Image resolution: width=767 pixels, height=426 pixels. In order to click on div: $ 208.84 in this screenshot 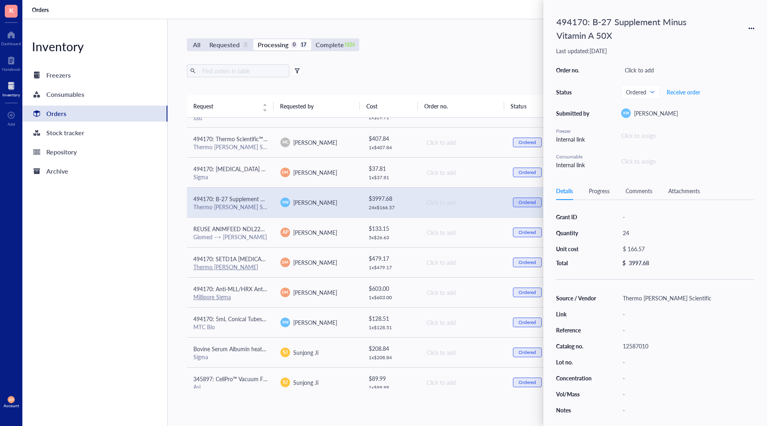, I will do `click(391, 348)`.